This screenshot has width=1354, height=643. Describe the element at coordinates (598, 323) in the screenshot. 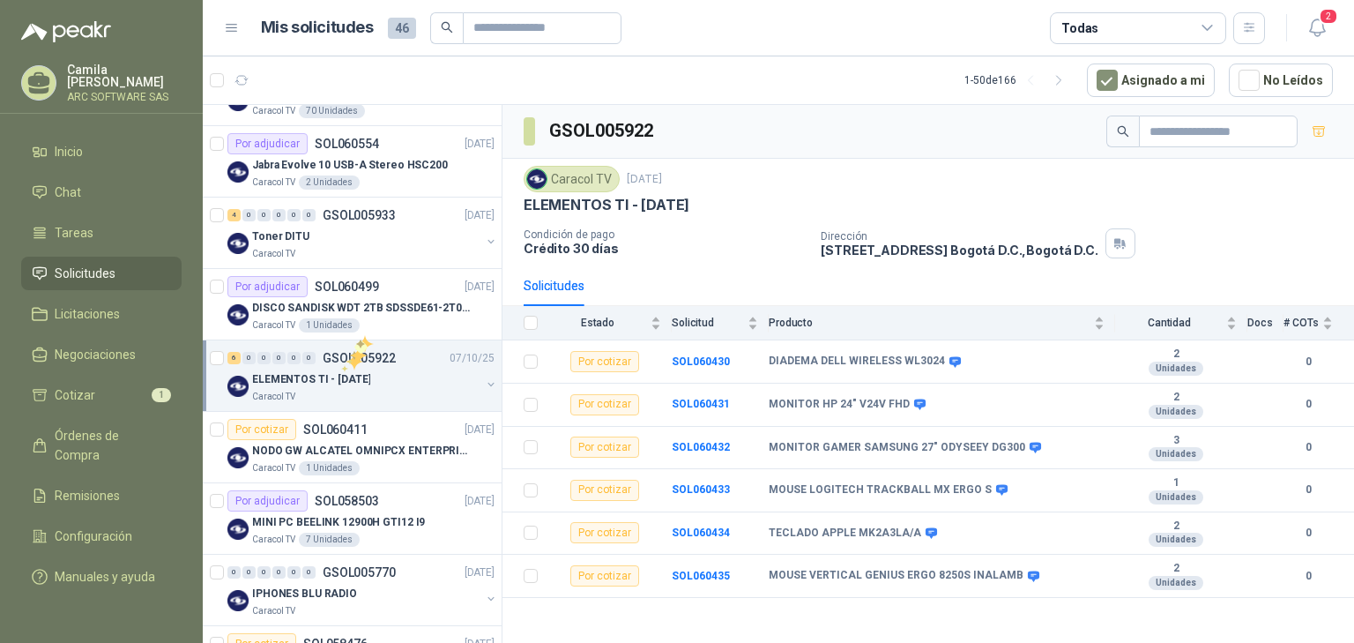

I see `span: Estado` at that location.